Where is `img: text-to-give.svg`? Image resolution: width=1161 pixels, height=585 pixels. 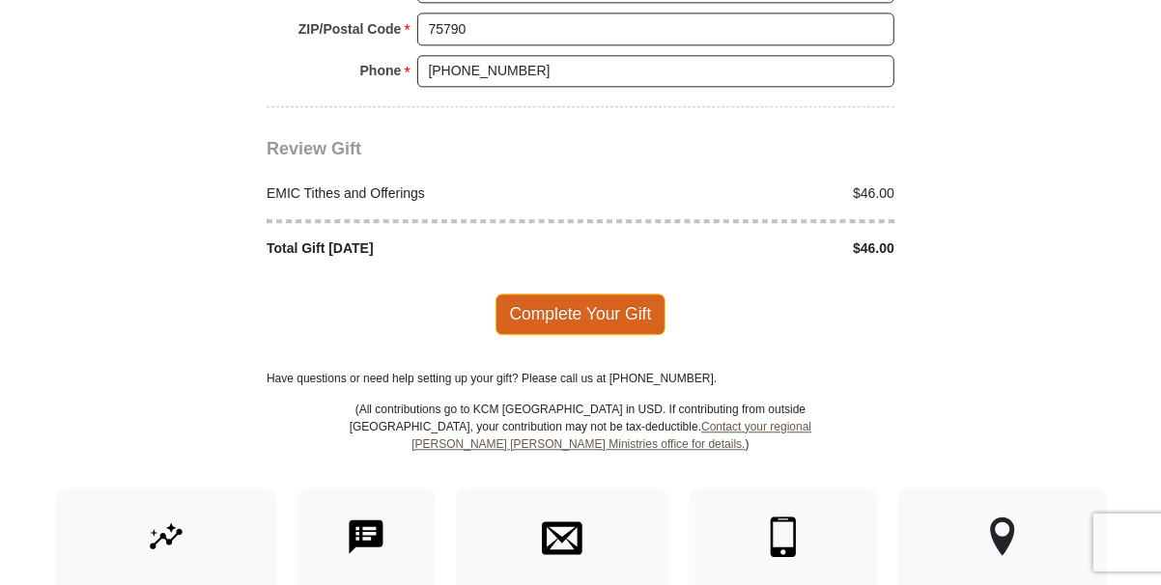 img: text-to-give.svg is located at coordinates (366, 537).